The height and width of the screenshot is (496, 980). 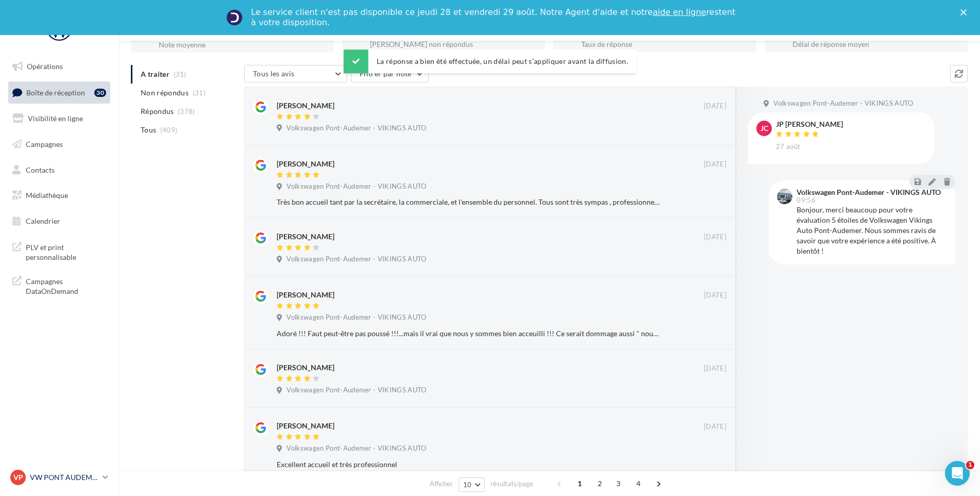 I want to click on span: 10, so click(x=468, y=485).